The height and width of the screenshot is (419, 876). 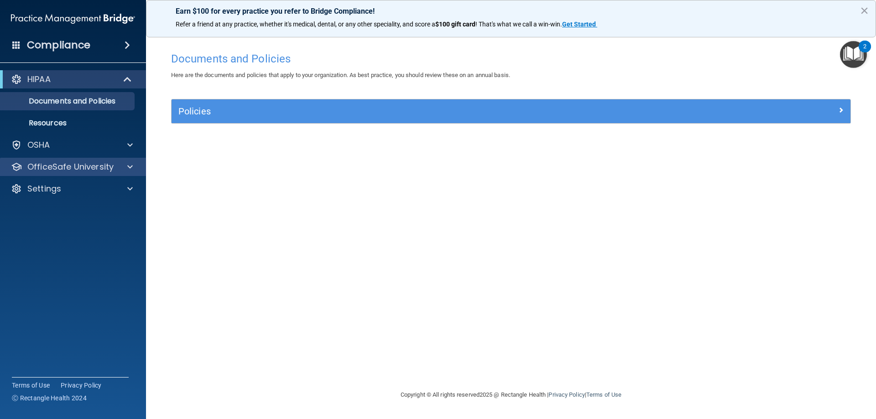 I want to click on span: Ⓒ Rectangle Health 2024, so click(x=49, y=398).